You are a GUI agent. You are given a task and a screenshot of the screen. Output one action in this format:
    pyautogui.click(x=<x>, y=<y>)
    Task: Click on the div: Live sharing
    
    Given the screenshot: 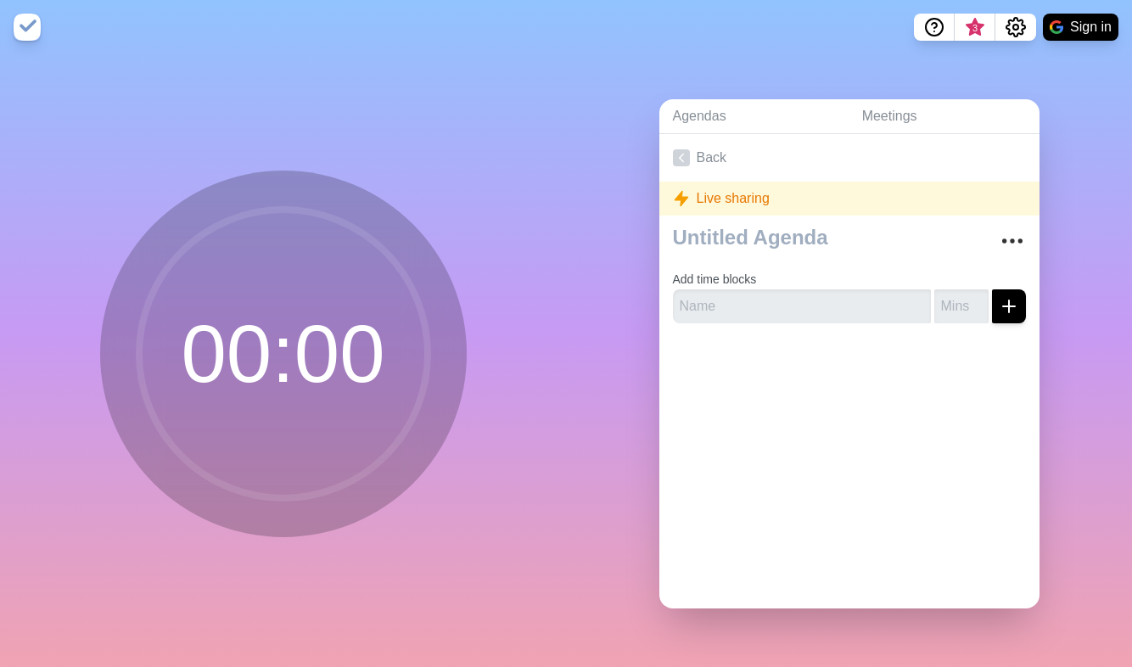 What is the action you would take?
    pyautogui.click(x=850, y=199)
    